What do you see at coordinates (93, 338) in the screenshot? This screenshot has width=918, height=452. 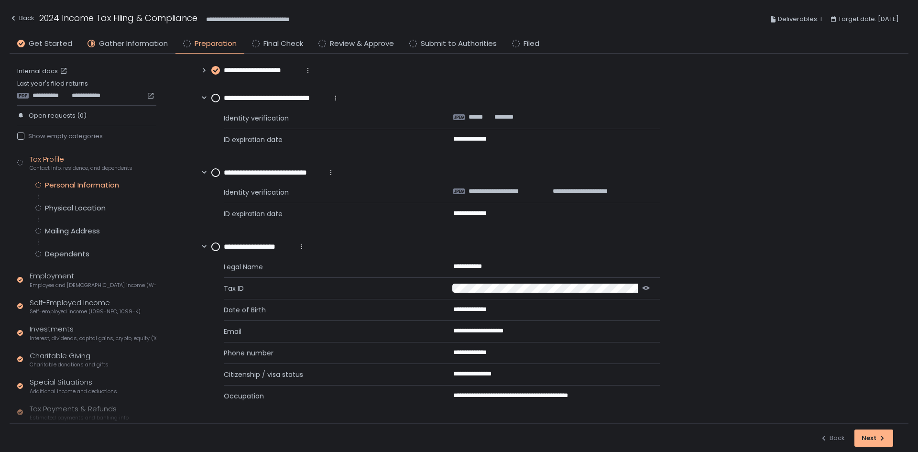 I see `span: Interest, dividends, capital gains, crypto, equity (1099s, K-1s)` at bounding box center [93, 338].